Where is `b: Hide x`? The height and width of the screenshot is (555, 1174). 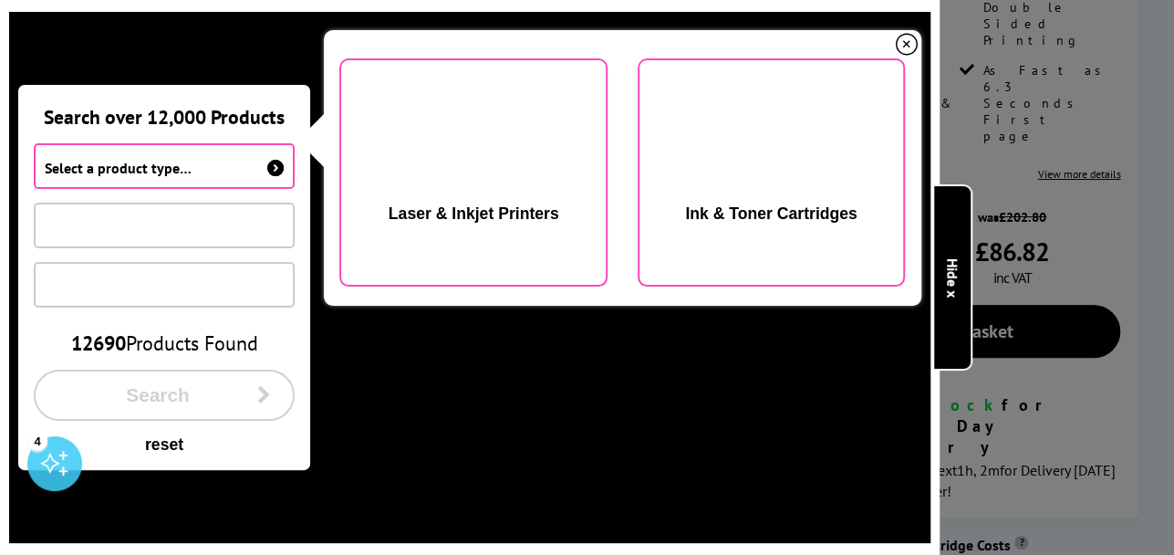 b: Hide x is located at coordinates (953, 277).